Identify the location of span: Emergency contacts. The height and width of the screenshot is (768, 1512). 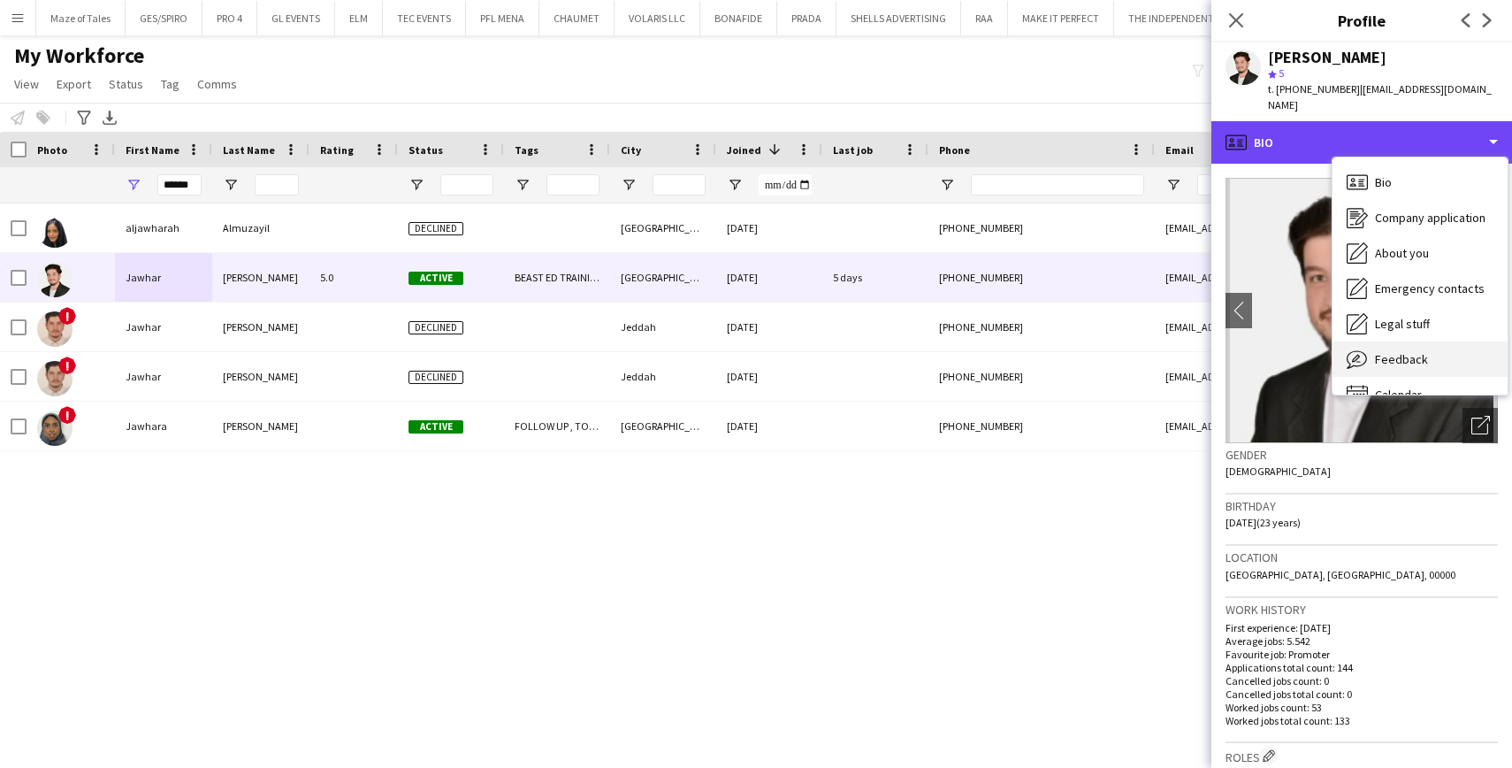
(1430, 288).